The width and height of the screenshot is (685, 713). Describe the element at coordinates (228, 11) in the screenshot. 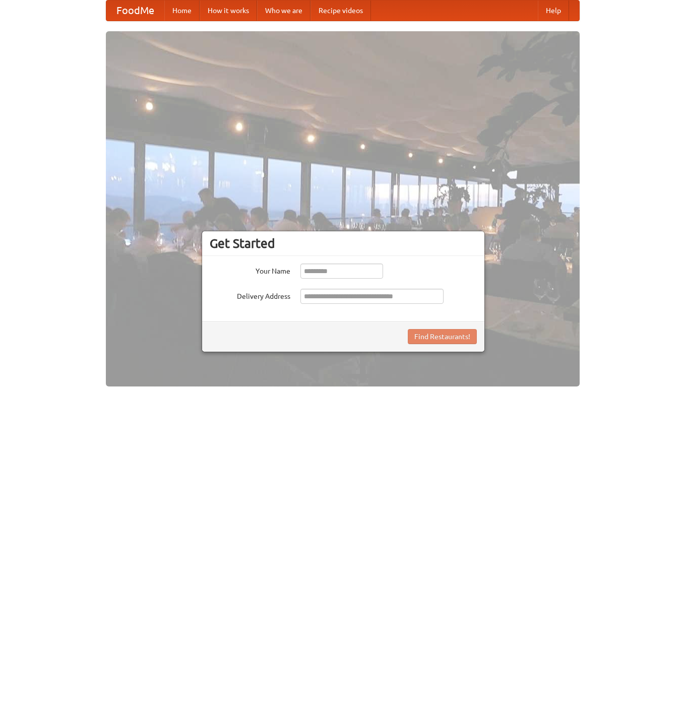

I see `a: How it works` at that location.